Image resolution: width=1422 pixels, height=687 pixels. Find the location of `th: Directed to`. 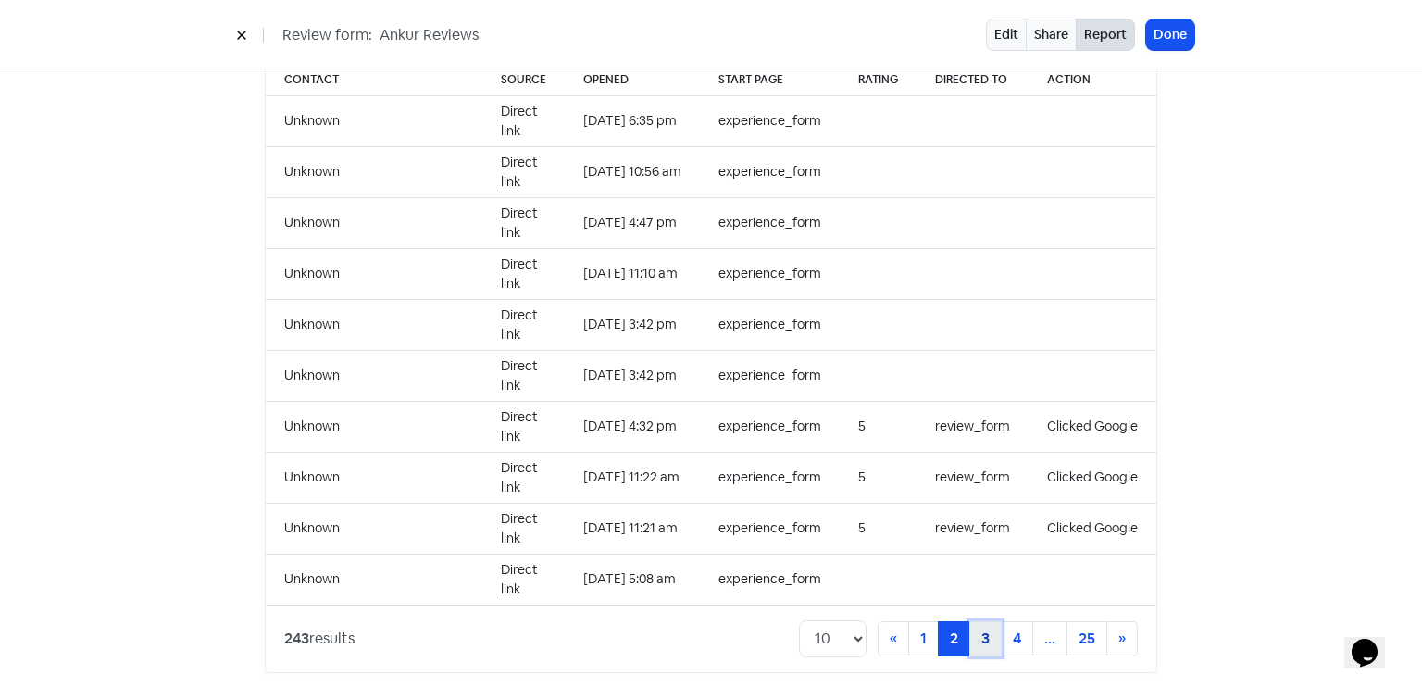

th: Directed to is located at coordinates (972, 80).